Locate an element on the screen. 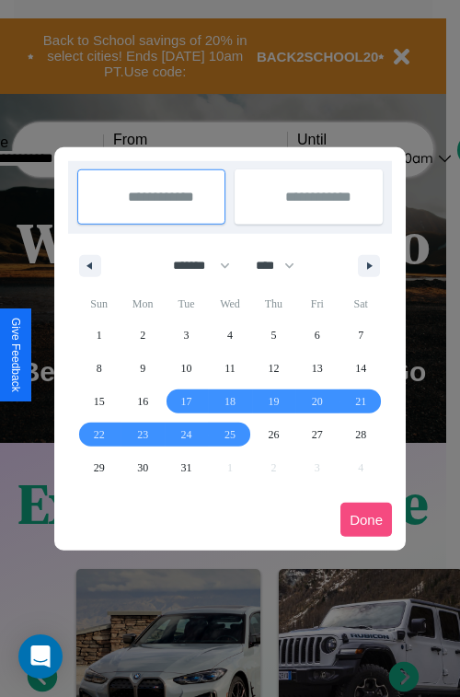 The height and width of the screenshot is (697, 460). button: 28 is located at coordinates (361, 435).